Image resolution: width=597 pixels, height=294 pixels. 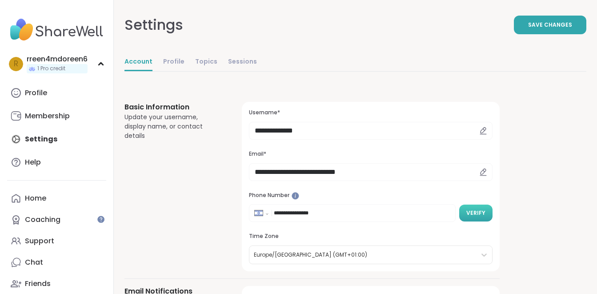 I want to click on div: Home, so click(x=36, y=198).